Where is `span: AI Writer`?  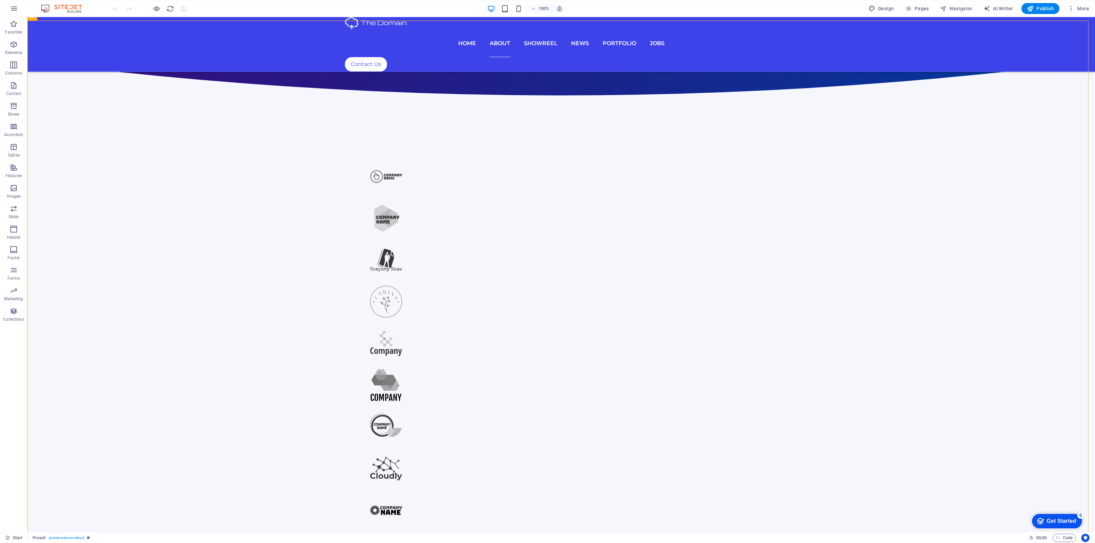
span: AI Writer is located at coordinates (998, 9).